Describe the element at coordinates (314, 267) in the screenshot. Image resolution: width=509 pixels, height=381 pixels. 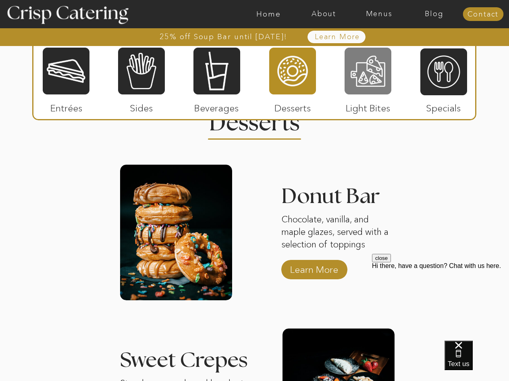
I see `p: Learn More` at that location.